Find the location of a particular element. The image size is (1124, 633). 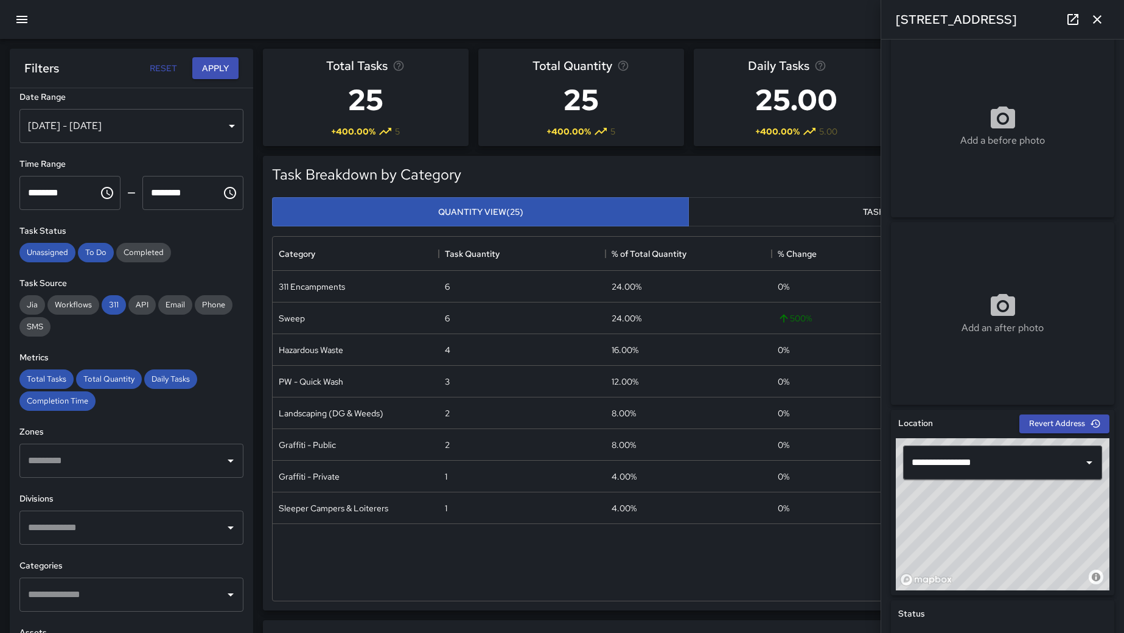

span: SMS is located at coordinates (35, 326).